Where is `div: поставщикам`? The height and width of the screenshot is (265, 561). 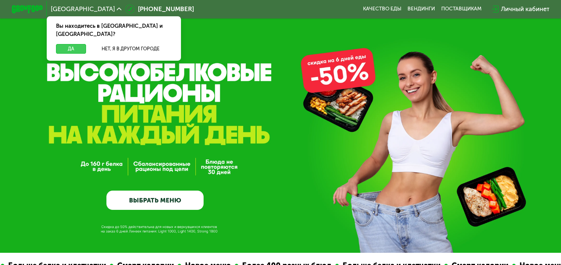
div: поставщикам is located at coordinates (461, 9).